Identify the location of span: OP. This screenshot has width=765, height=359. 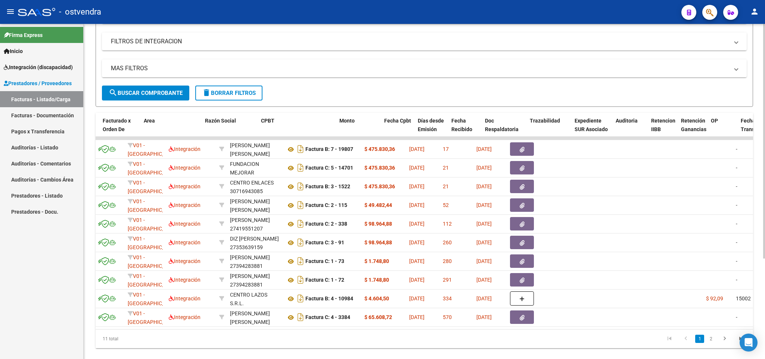
(715, 121).